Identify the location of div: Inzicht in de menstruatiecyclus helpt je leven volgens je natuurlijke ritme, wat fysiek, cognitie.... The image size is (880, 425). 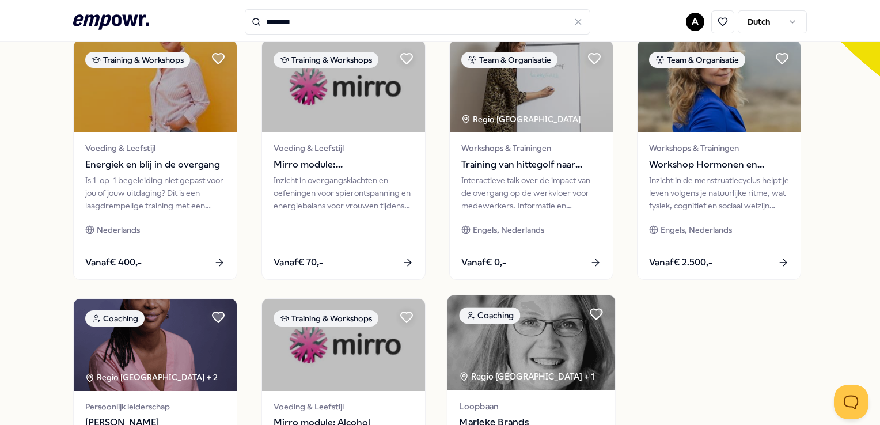
(719, 193).